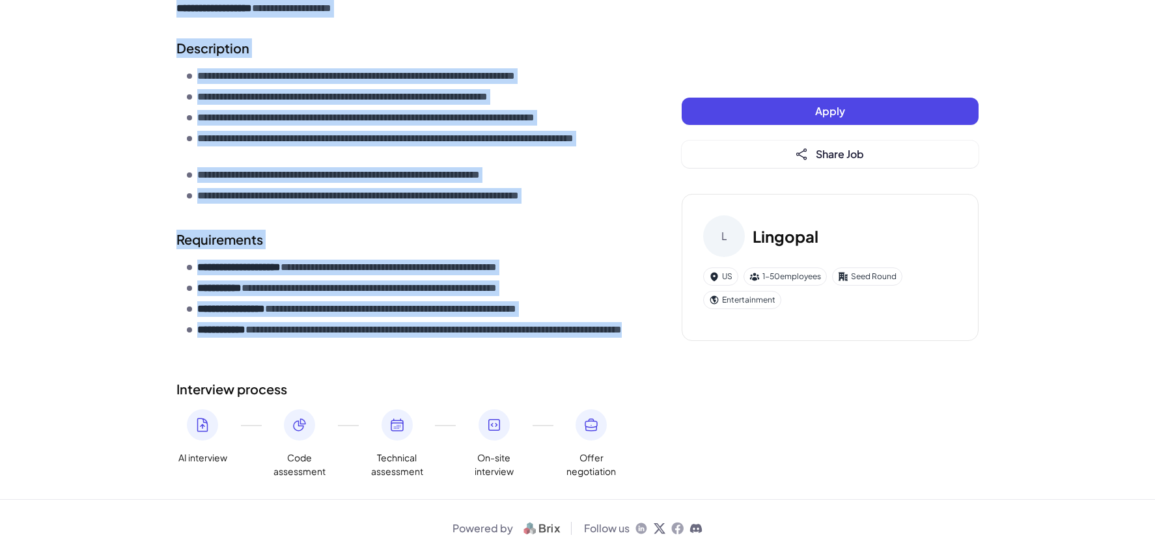 This screenshot has height=557, width=1155. What do you see at coordinates (830, 154) in the screenshot?
I see `button: Share Job` at bounding box center [830, 154].